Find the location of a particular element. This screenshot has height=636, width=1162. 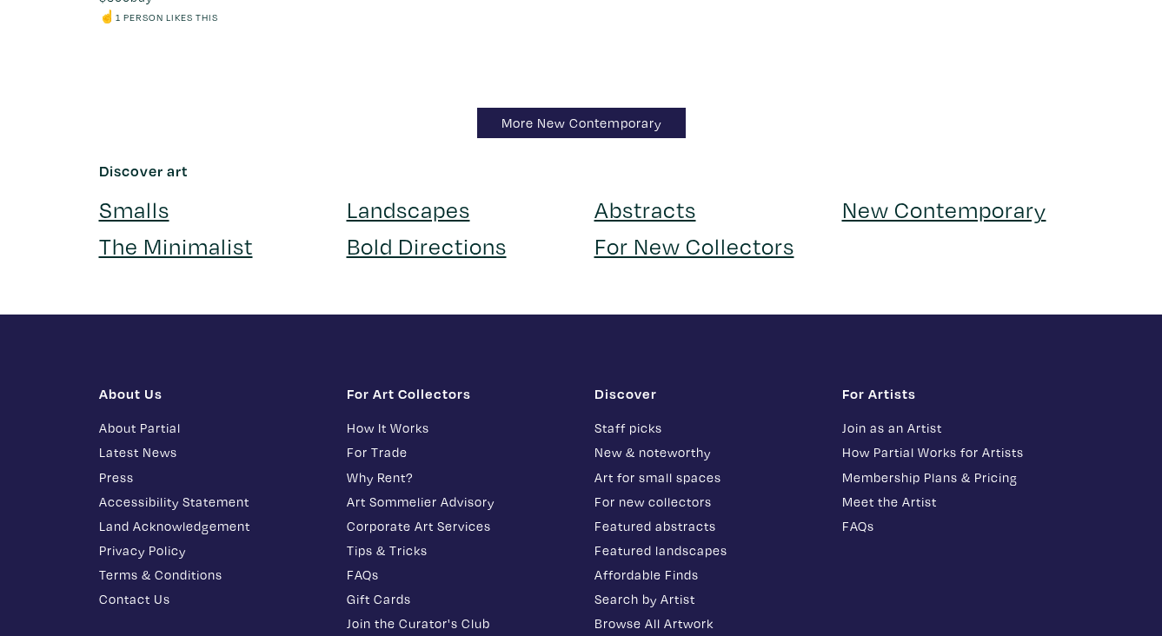

a: Press is located at coordinates (209, 477).